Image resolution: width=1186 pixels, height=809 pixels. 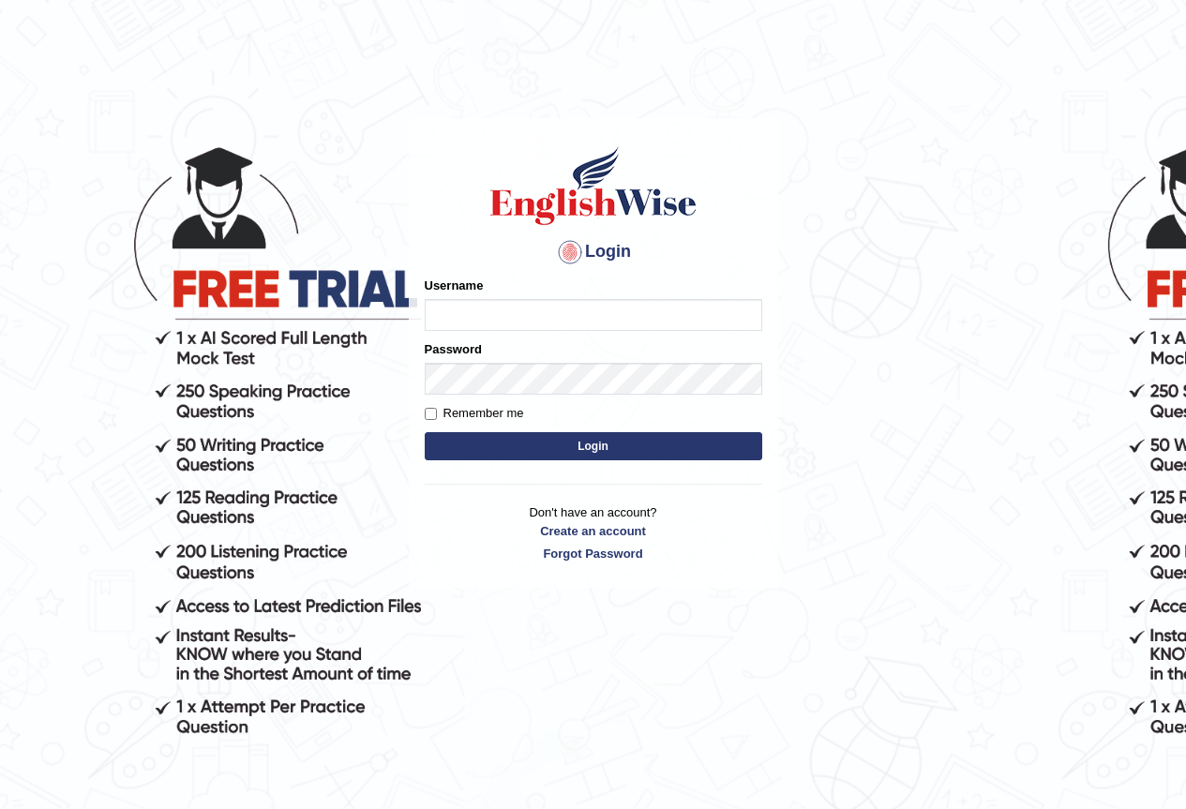 I want to click on label: Password, so click(x=453, y=349).